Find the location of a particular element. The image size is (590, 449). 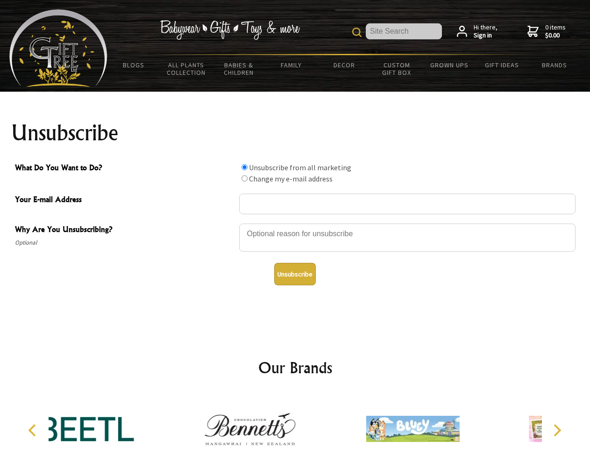

input: Your E-mail Address is located at coordinates (408, 204).